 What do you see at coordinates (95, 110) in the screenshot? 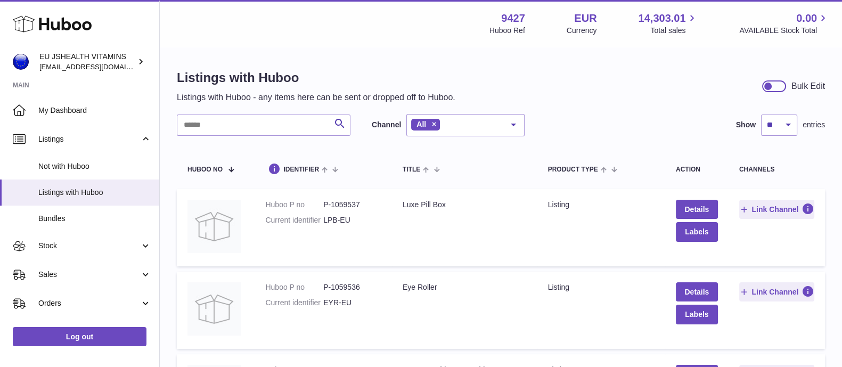
I see `span: My Dashboard` at bounding box center [95, 110].